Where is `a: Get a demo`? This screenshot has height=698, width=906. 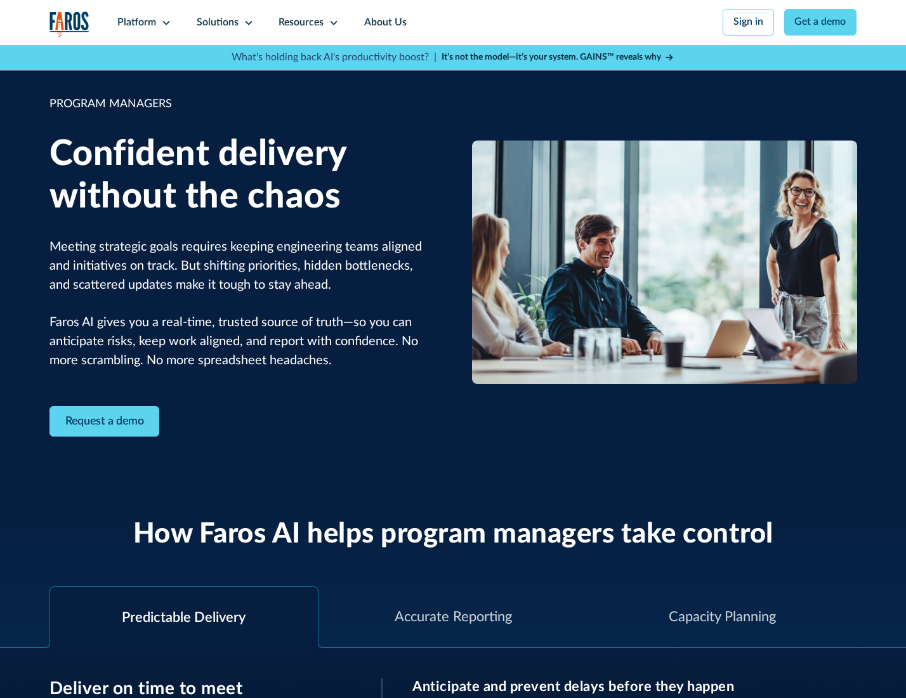 a: Get a demo is located at coordinates (821, 22).